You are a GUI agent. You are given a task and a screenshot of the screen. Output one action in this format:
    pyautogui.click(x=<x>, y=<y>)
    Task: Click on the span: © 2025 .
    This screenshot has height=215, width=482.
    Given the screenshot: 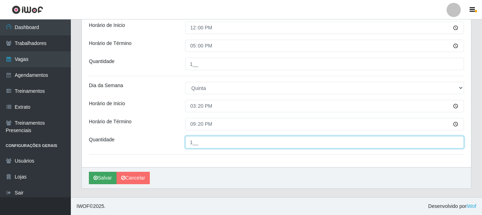 What is the action you would take?
    pyautogui.click(x=91, y=206)
    